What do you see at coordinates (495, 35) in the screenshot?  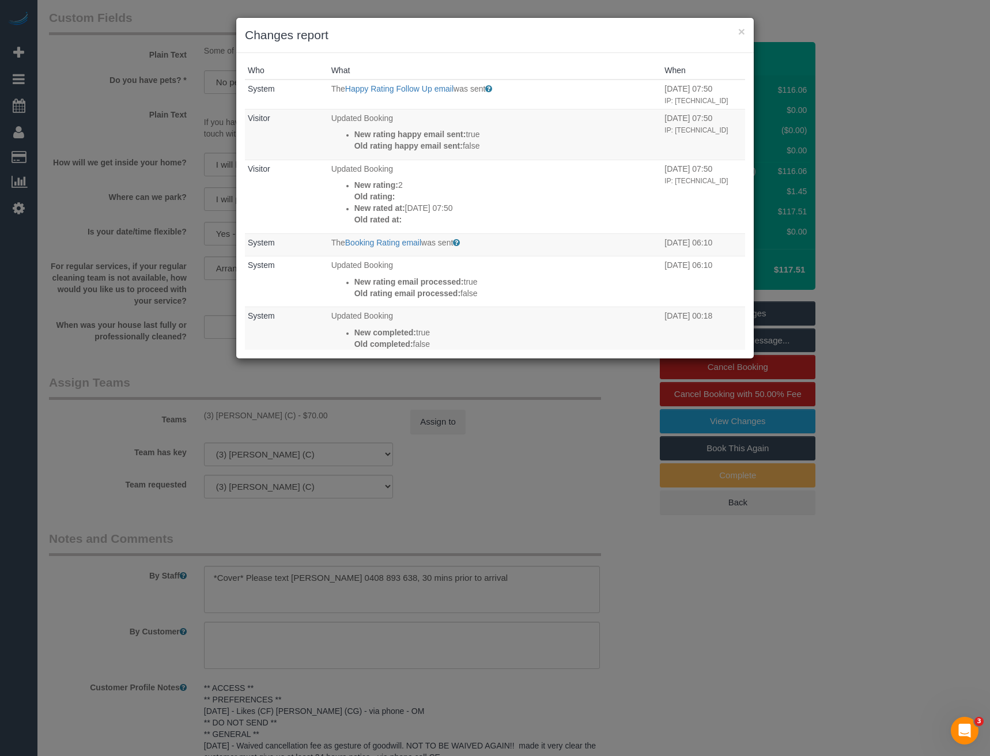 I see `h3: Changes report` at bounding box center [495, 35].